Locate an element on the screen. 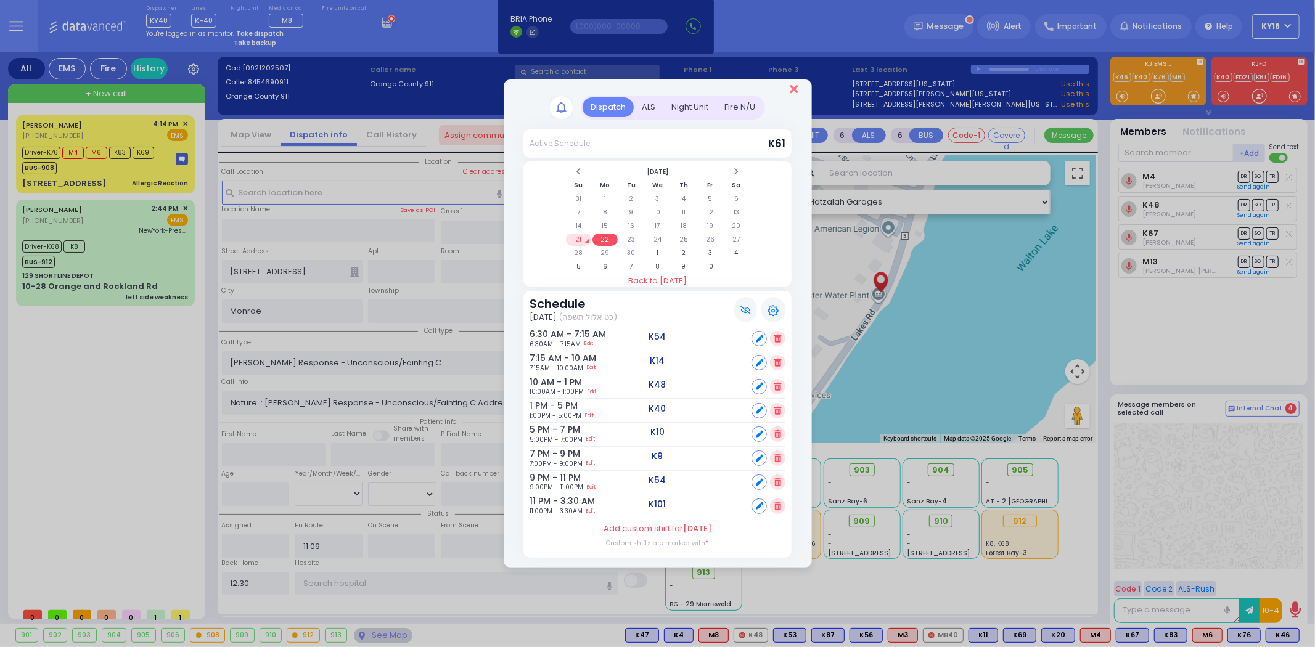  h5: K48 is located at coordinates (658, 385).